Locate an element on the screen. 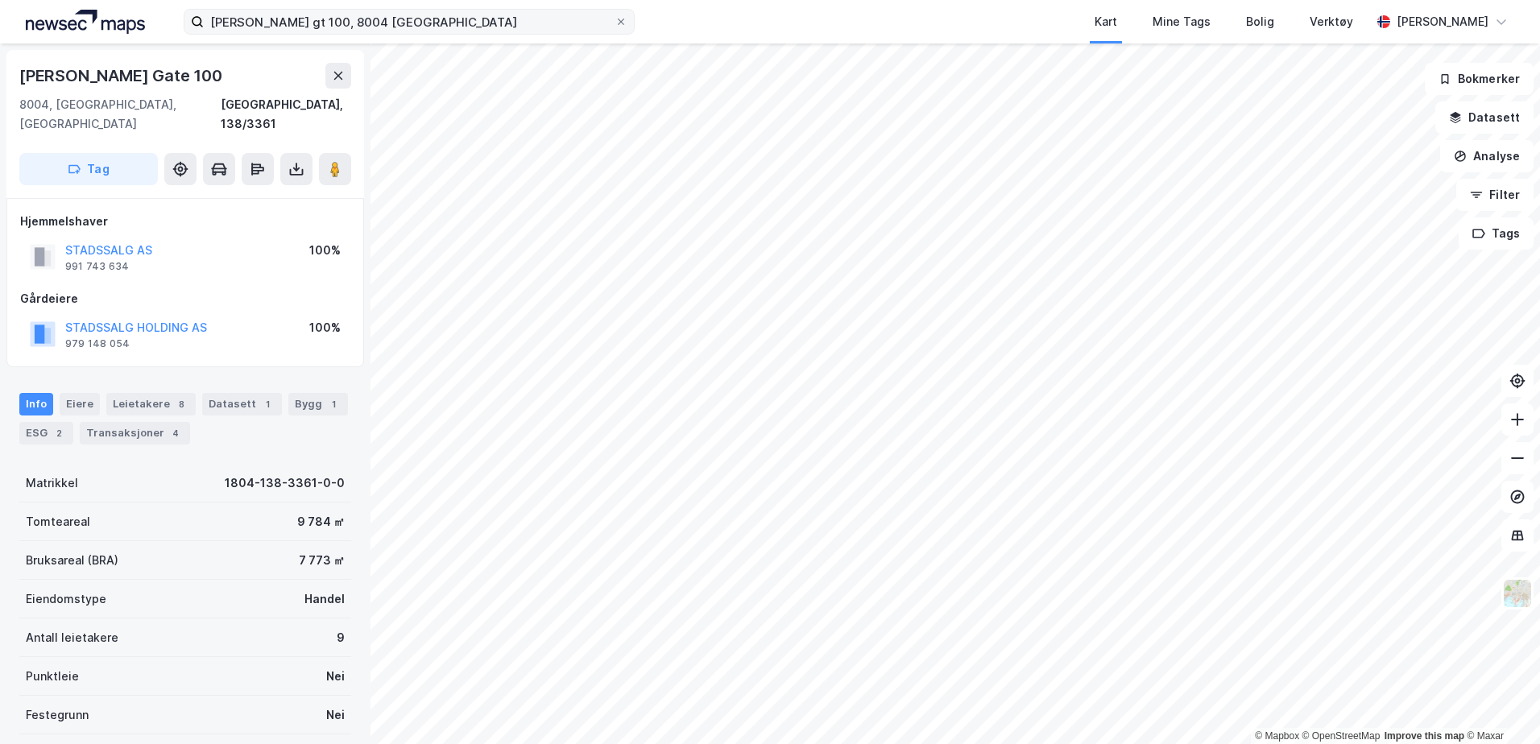 This screenshot has width=1540, height=744. div: 991 743 634 is located at coordinates (97, 267).